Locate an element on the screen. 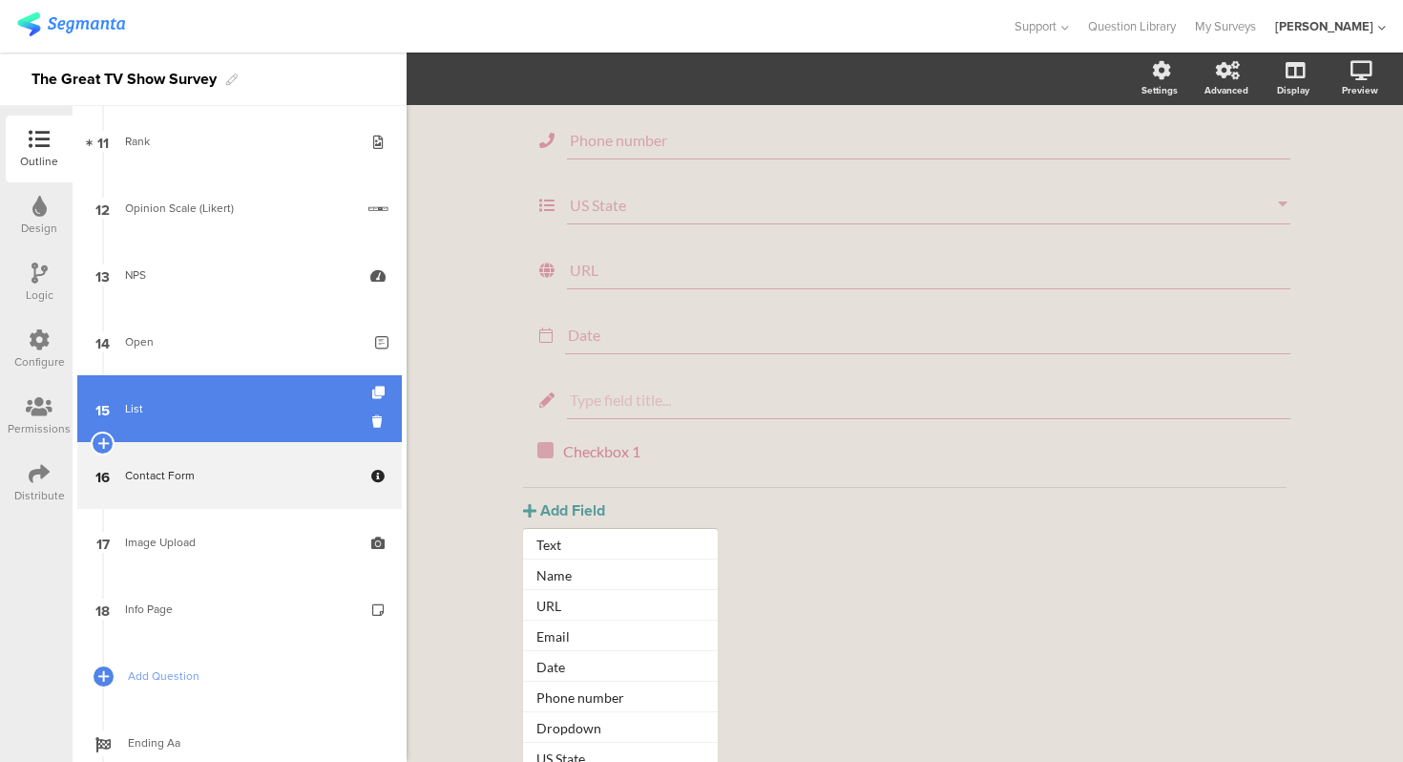 This screenshot has height=762, width=1403. i: Duplicate is located at coordinates (380, 392).